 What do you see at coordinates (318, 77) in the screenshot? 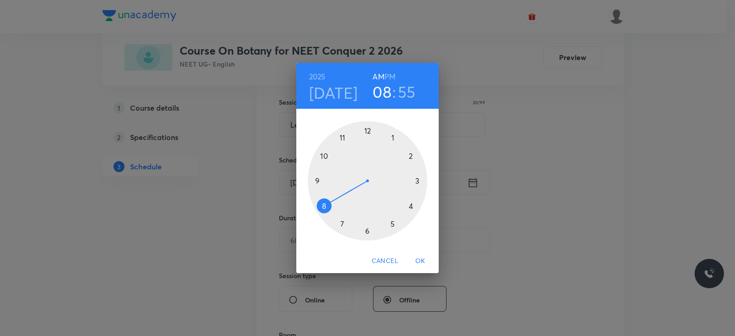
I see `h6: 2025` at bounding box center [318, 77].